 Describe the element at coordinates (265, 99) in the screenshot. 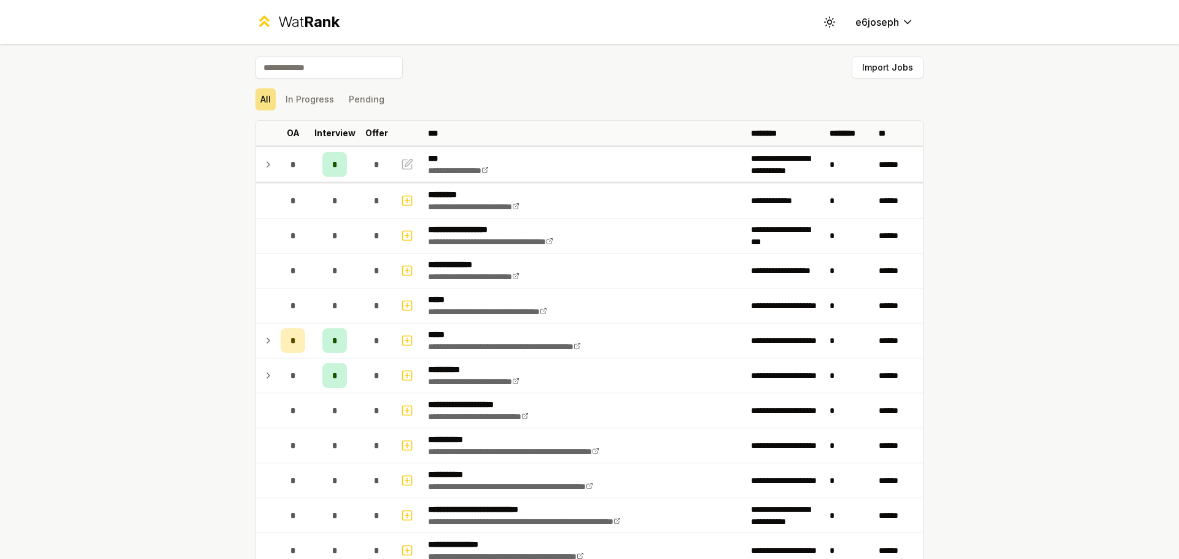

I see `button: All` at that location.